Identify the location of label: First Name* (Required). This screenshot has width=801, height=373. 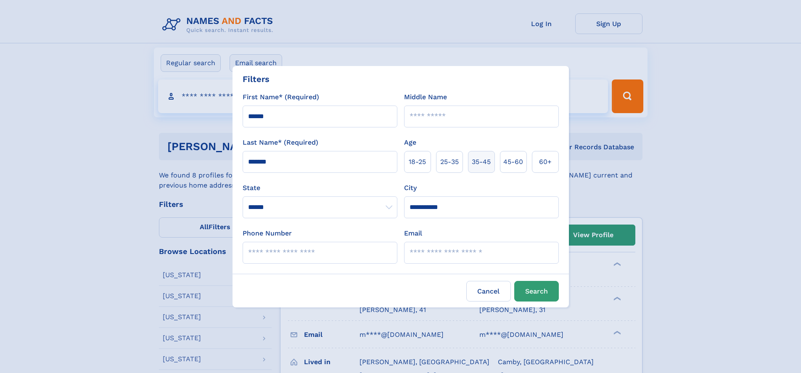
(281, 97).